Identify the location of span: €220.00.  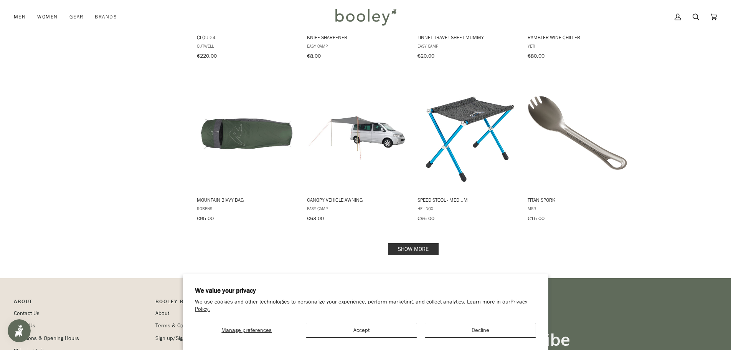
(207, 56).